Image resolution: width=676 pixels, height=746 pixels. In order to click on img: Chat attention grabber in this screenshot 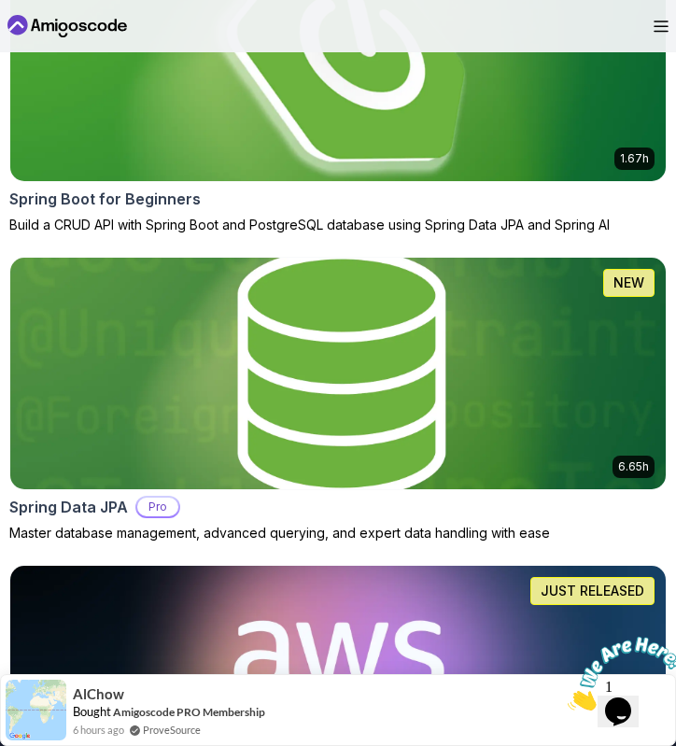, I will do `click(65, 44)`.